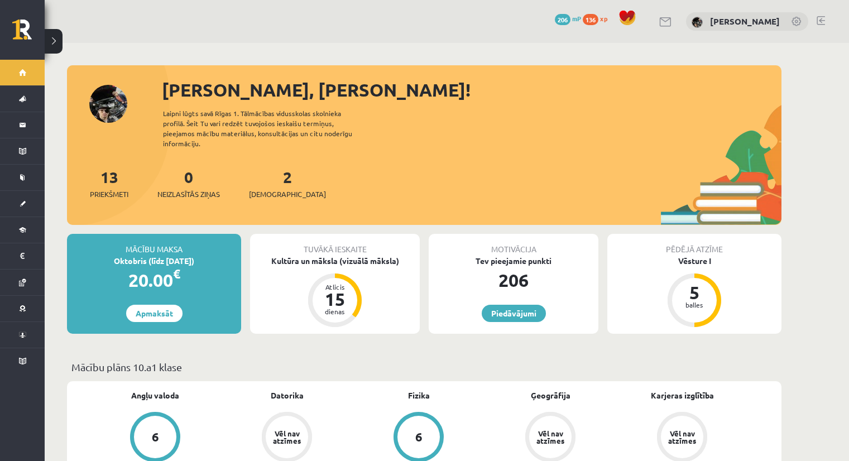 Image resolution: width=849 pixels, height=461 pixels. What do you see at coordinates (335, 287) in the screenshot?
I see `div: Atlicis` at bounding box center [335, 287].